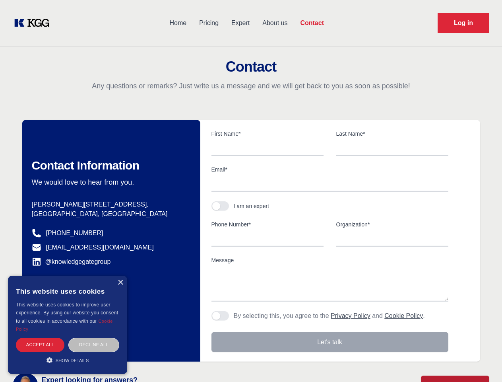 The image size is (502, 382). I want to click on a: @knowledgegategroup, so click(71, 262).